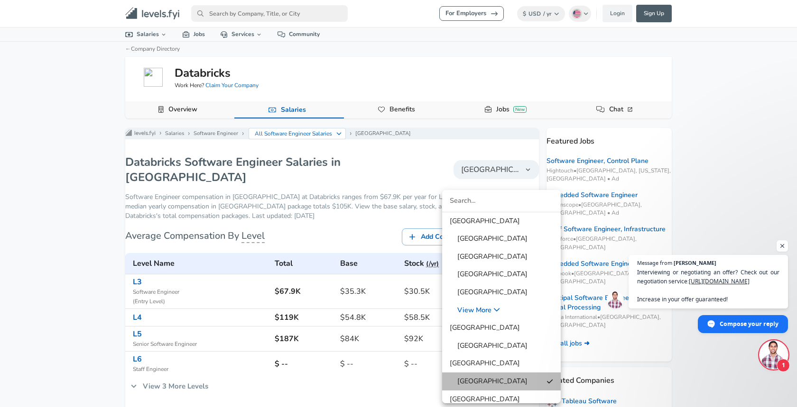 The width and height of the screenshot is (797, 407). Describe the element at coordinates (470, 310) in the screenshot. I see `span: View More` at that location.